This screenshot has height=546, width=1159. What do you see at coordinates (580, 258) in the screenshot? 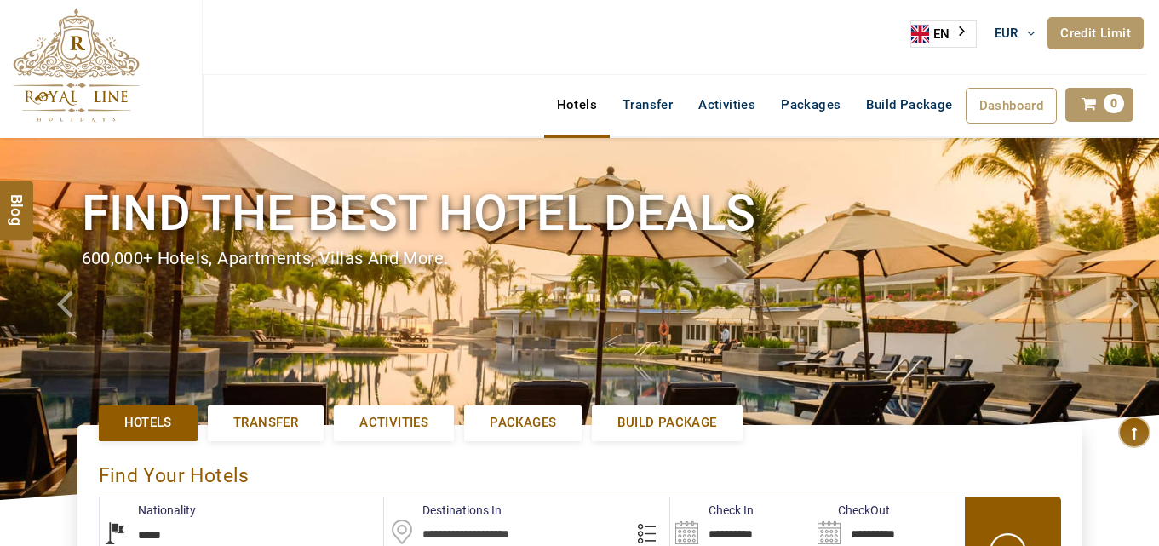
I see `div: 600,000+ hotels, apartments, villas and more.` at bounding box center [580, 258].